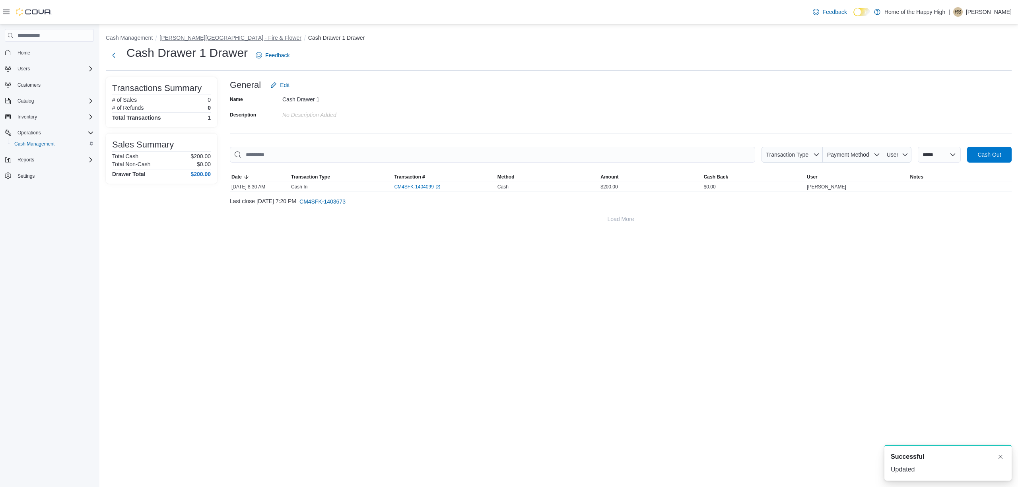  I want to click on a: Home, so click(24, 53).